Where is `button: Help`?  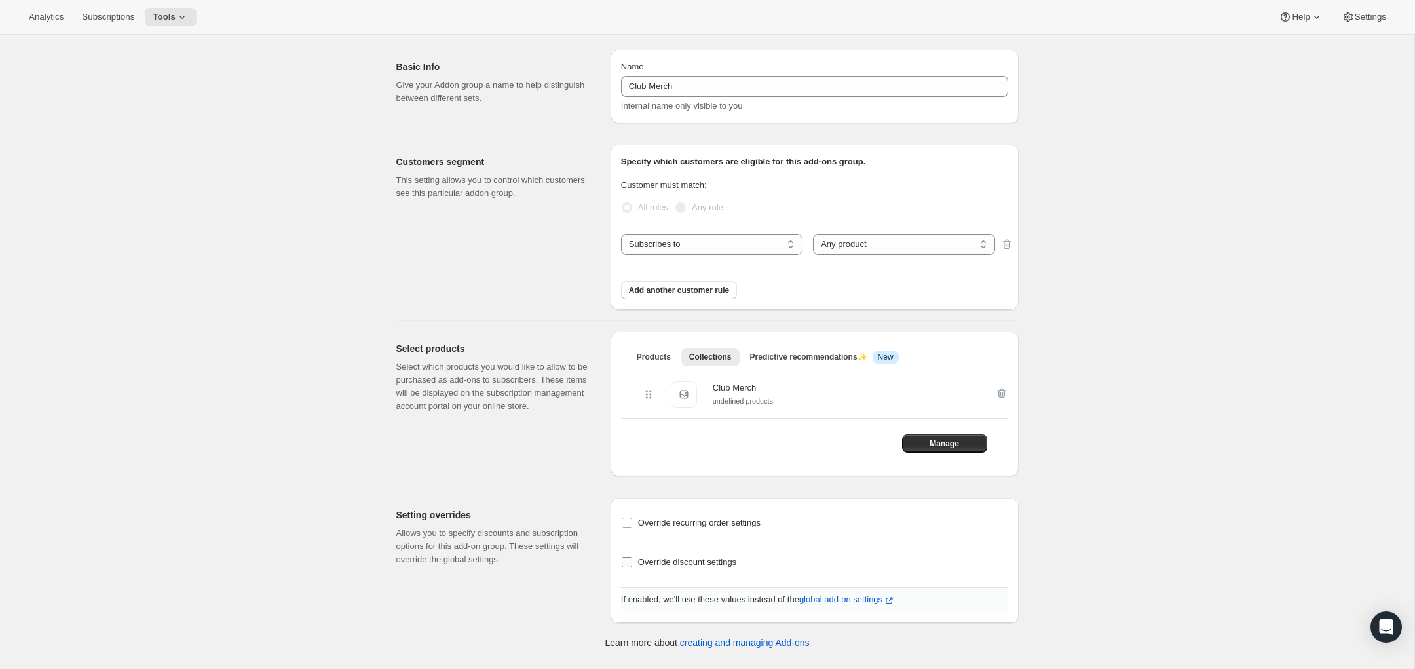 button: Help is located at coordinates (1300, 17).